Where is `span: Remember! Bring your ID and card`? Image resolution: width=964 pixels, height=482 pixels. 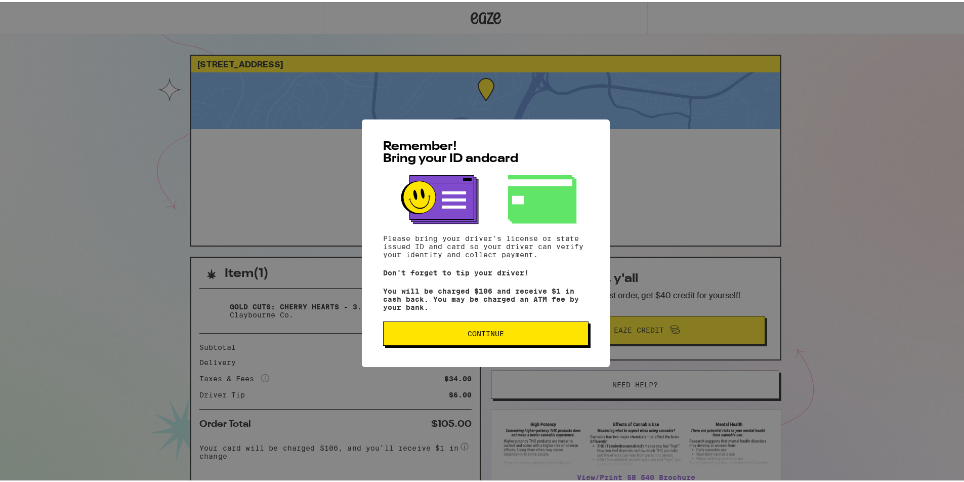
span: Remember! Bring your ID and card is located at coordinates (450, 151).